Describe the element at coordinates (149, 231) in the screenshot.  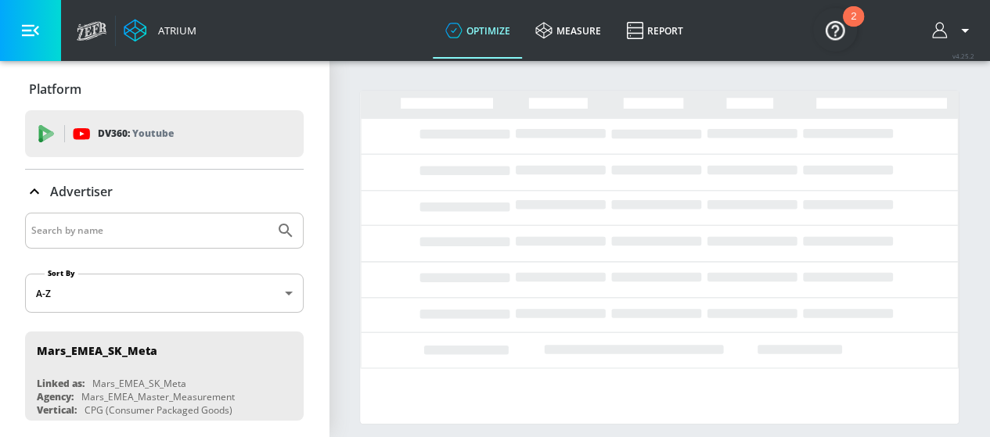
I see `input: Search by name` at that location.